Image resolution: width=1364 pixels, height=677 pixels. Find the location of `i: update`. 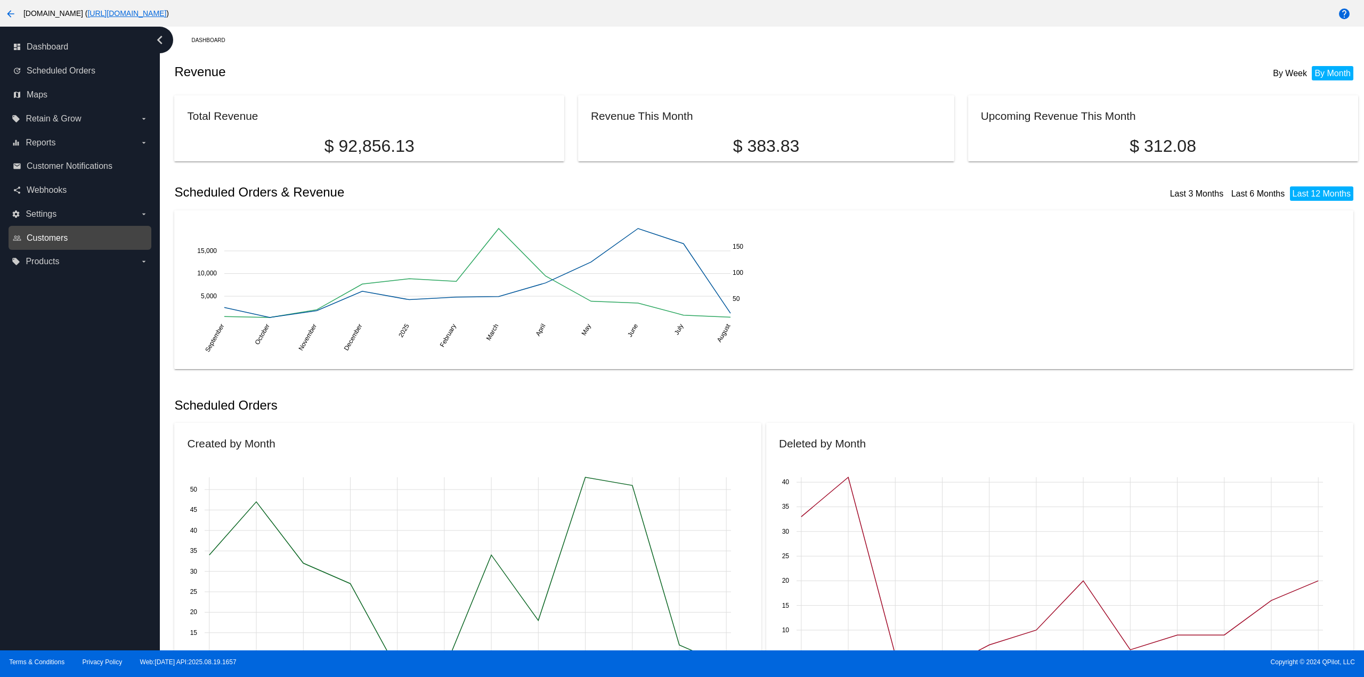

i: update is located at coordinates (17, 71).